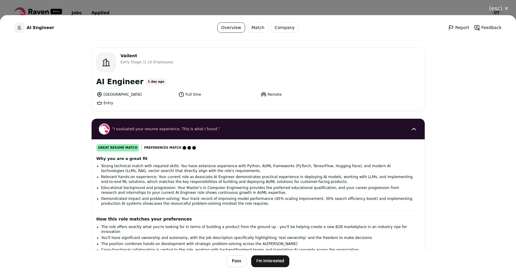 The width and height of the screenshot is (516, 272). What do you see at coordinates (156, 82) in the screenshot?
I see `span: 1 day ago` at bounding box center [156, 82].